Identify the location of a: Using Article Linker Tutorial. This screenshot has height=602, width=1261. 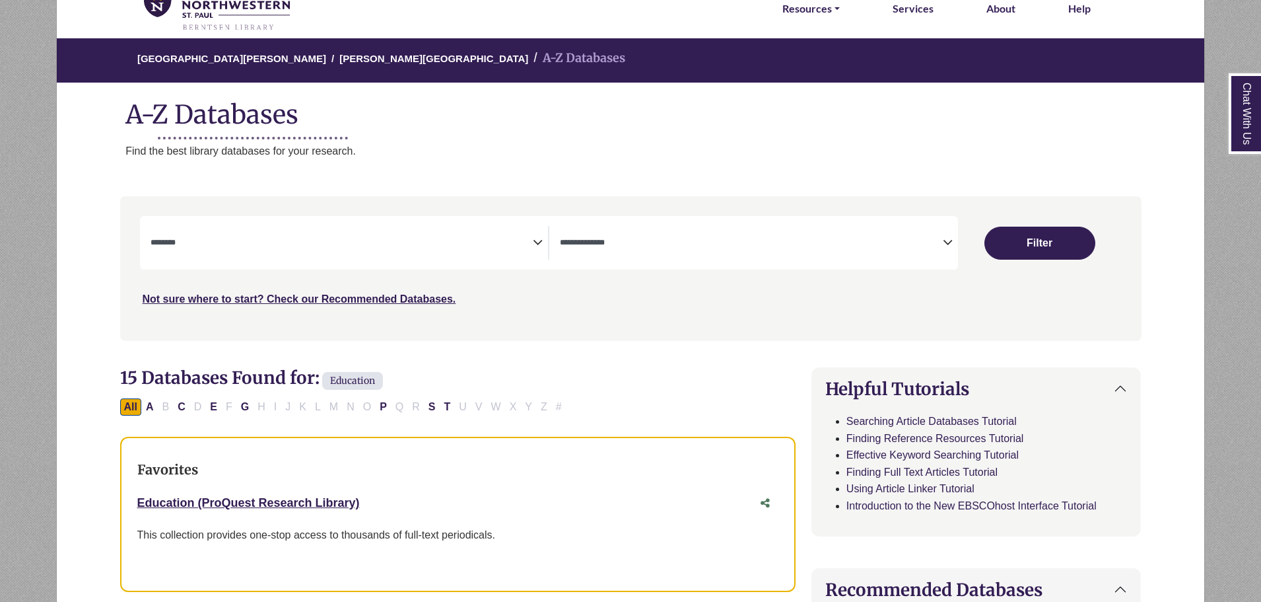
(911, 488).